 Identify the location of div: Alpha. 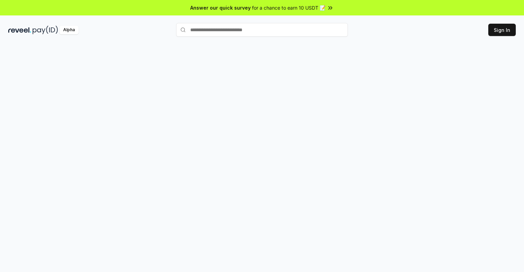
(69, 30).